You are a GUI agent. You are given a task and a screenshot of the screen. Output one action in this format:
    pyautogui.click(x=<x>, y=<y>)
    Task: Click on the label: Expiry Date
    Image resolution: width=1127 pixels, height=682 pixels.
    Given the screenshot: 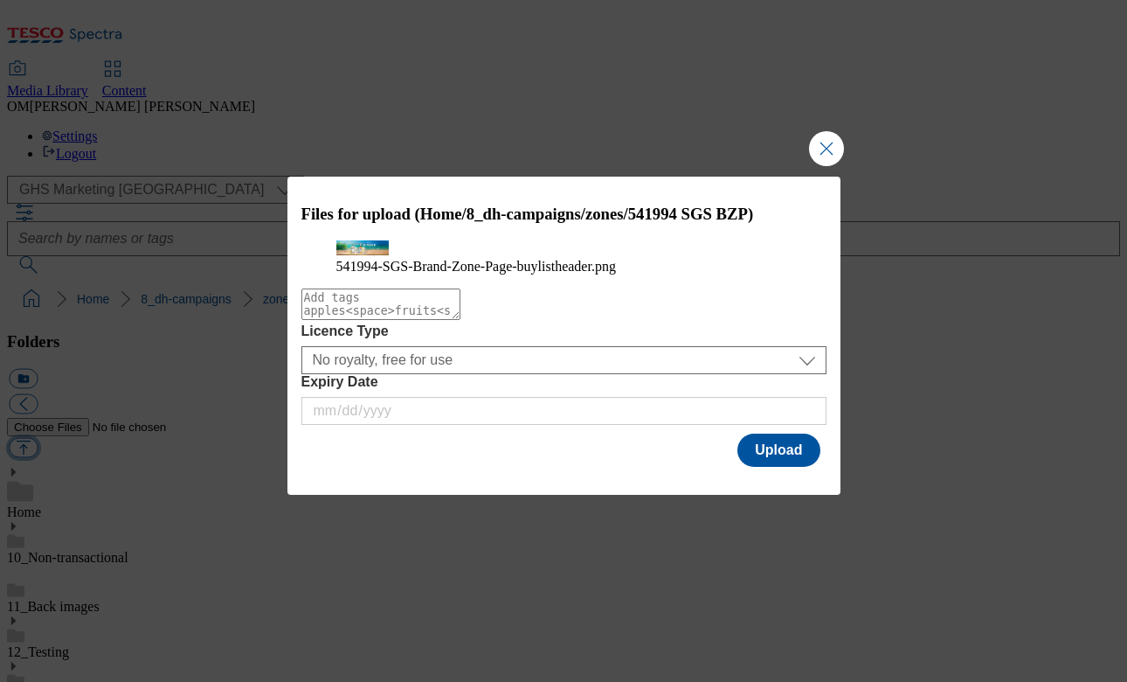 What is the action you would take?
    pyautogui.click(x=564, y=382)
    